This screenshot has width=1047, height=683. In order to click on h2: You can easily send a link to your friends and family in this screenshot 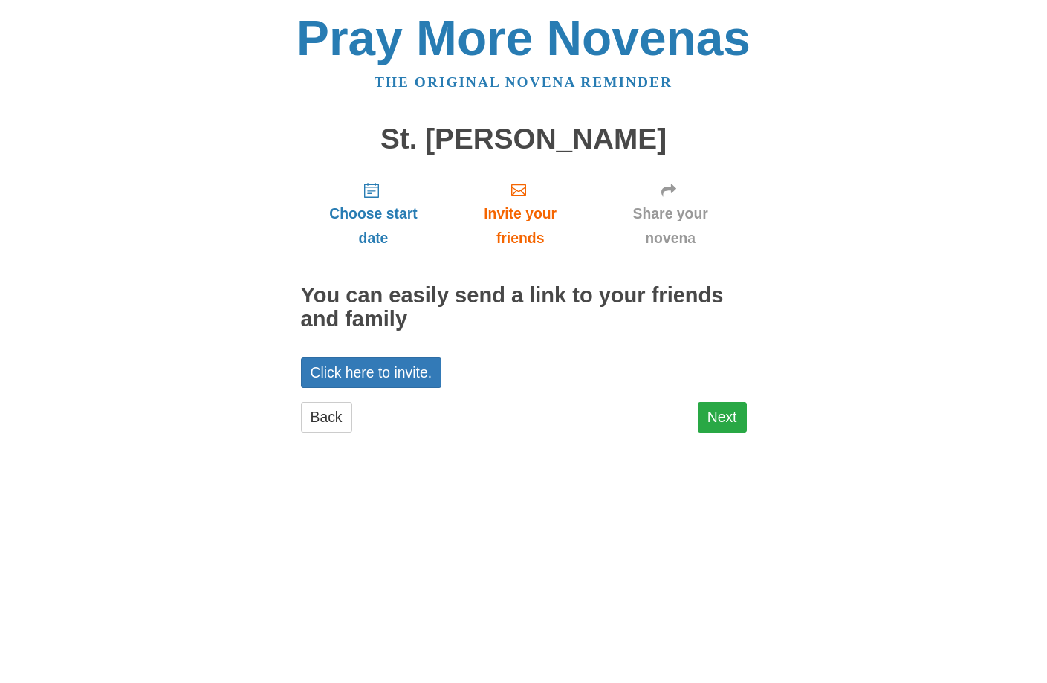, I will do `click(524, 308)`.